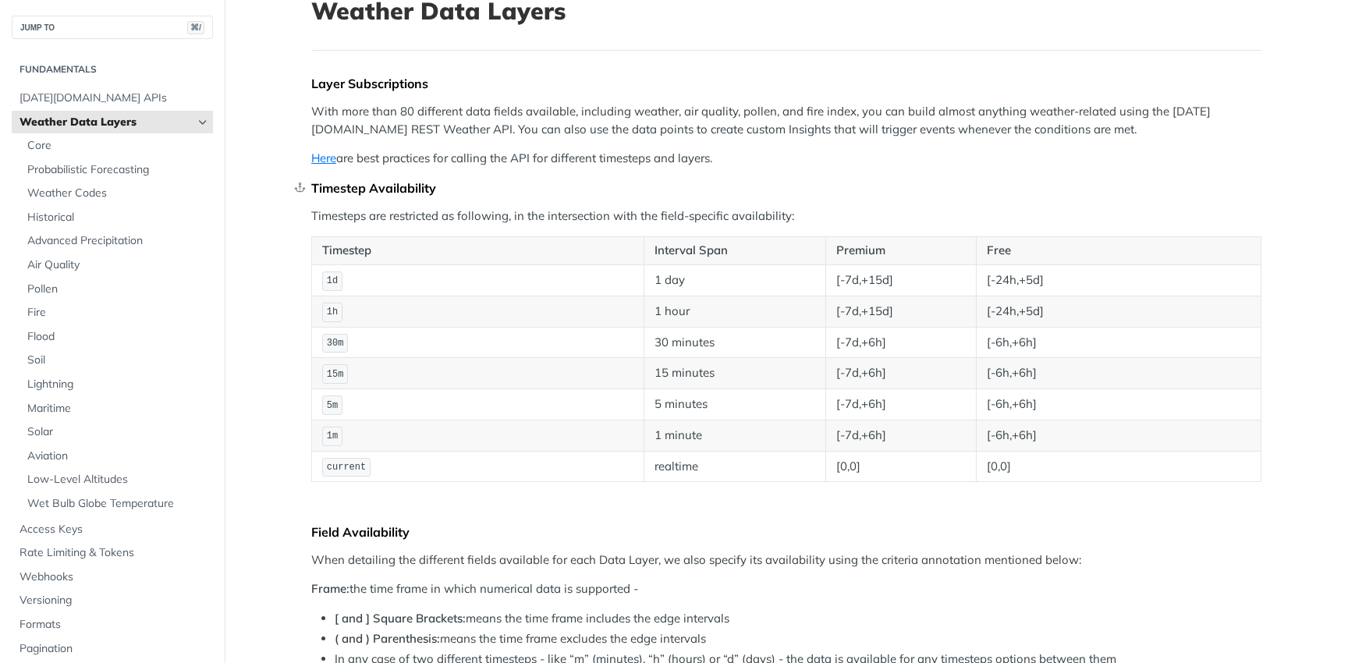  What do you see at coordinates (332, 406) in the screenshot?
I see `span: 5m` at bounding box center [332, 406].